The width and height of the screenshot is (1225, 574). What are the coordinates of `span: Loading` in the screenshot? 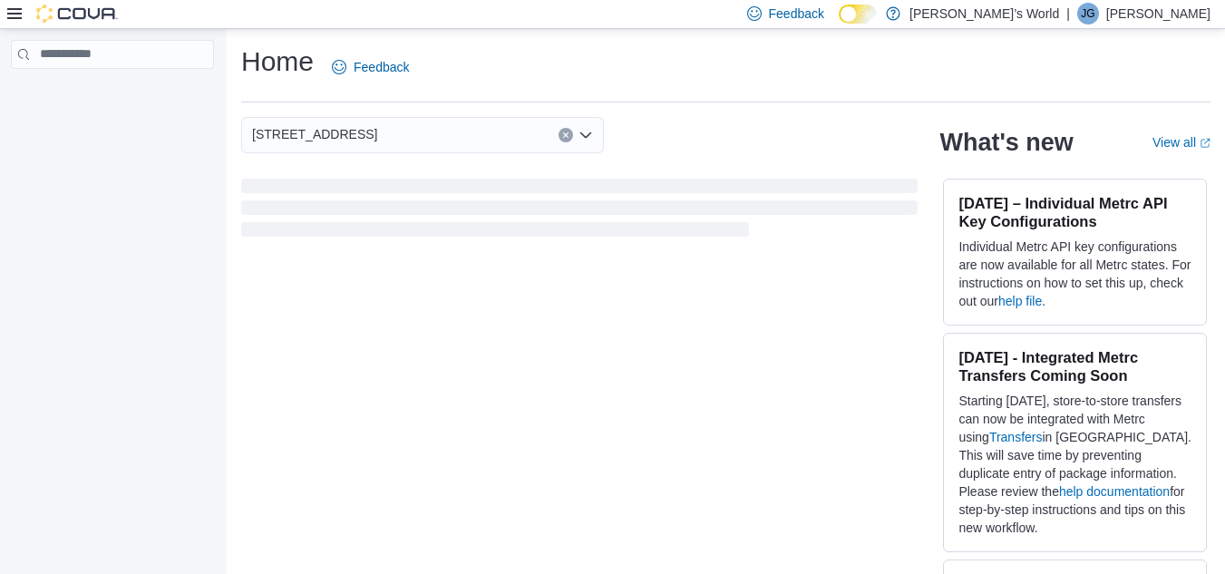 It's located at (579, 211).